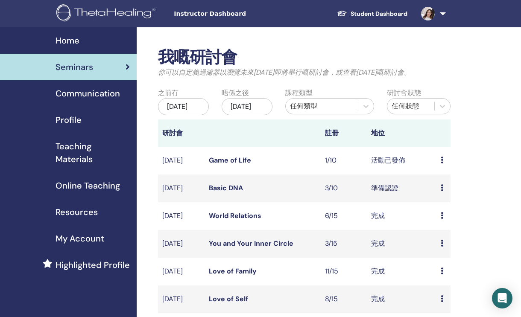 The width and height of the screenshot is (521, 317). I want to click on label: 唔係之後, so click(235, 93).